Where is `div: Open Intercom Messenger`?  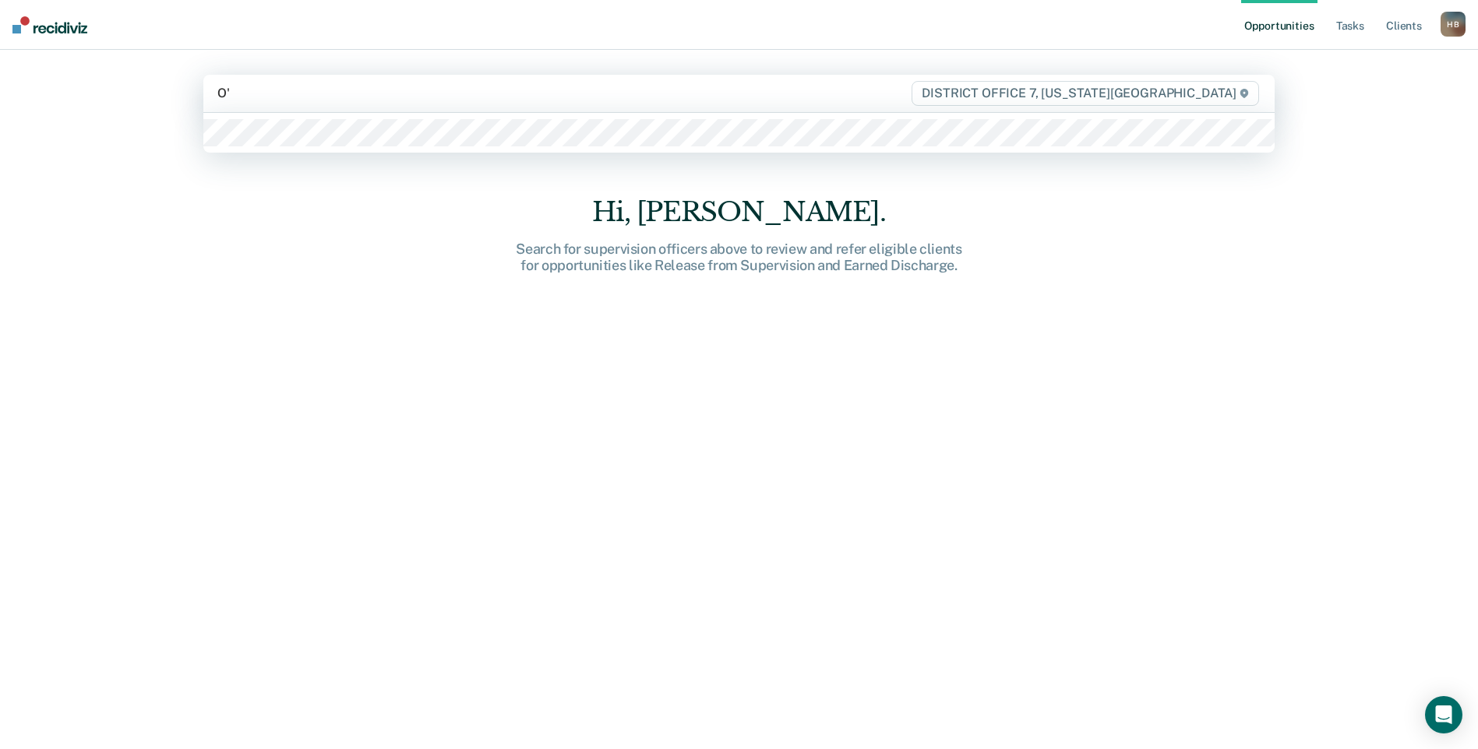
div: Open Intercom Messenger is located at coordinates (1444, 715).